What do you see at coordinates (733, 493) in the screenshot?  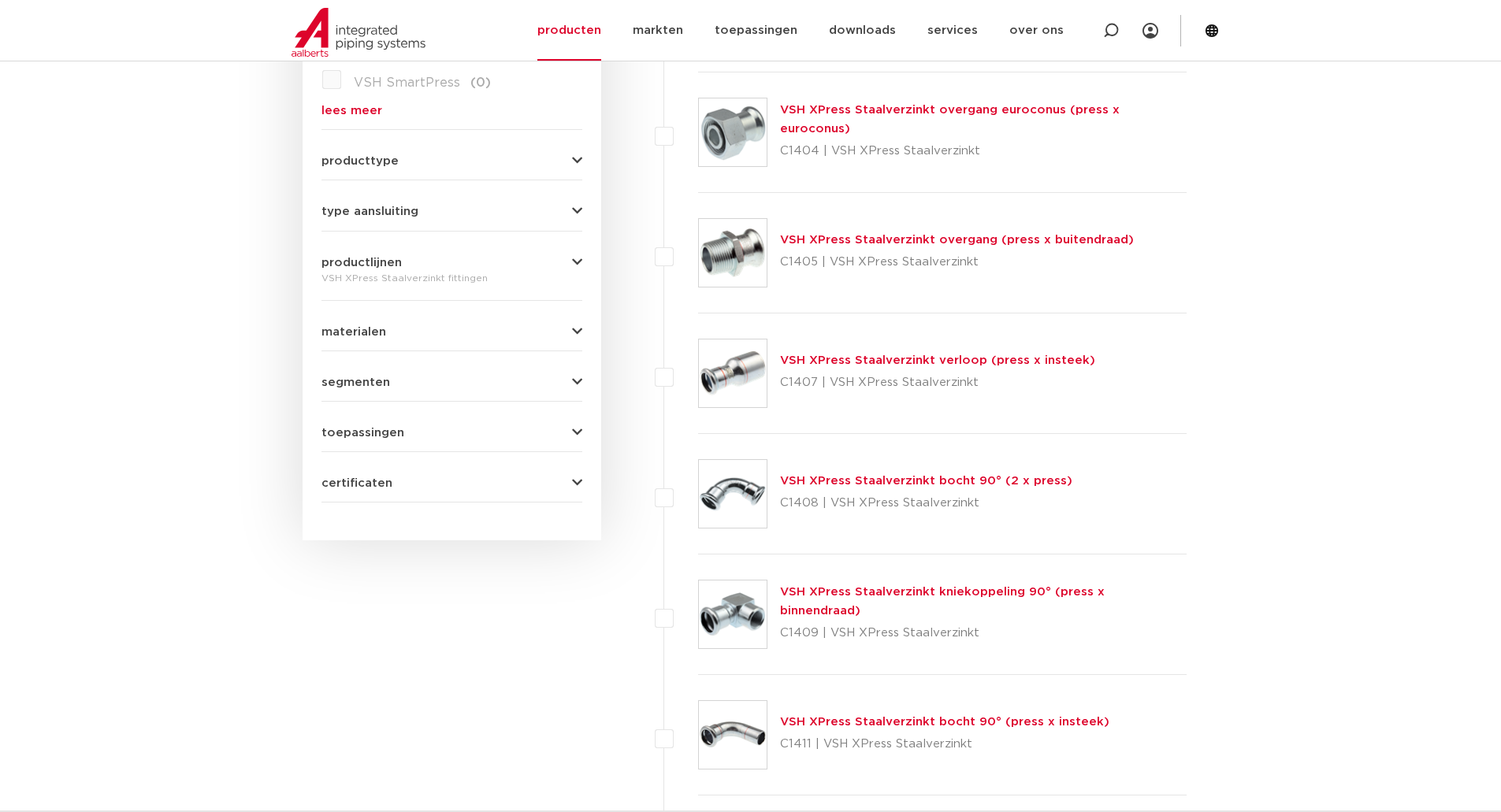 I see `img: Thumbnail for VSH XPress Staalverzinkt bocht 90° (2 x press)` at bounding box center [733, 493].